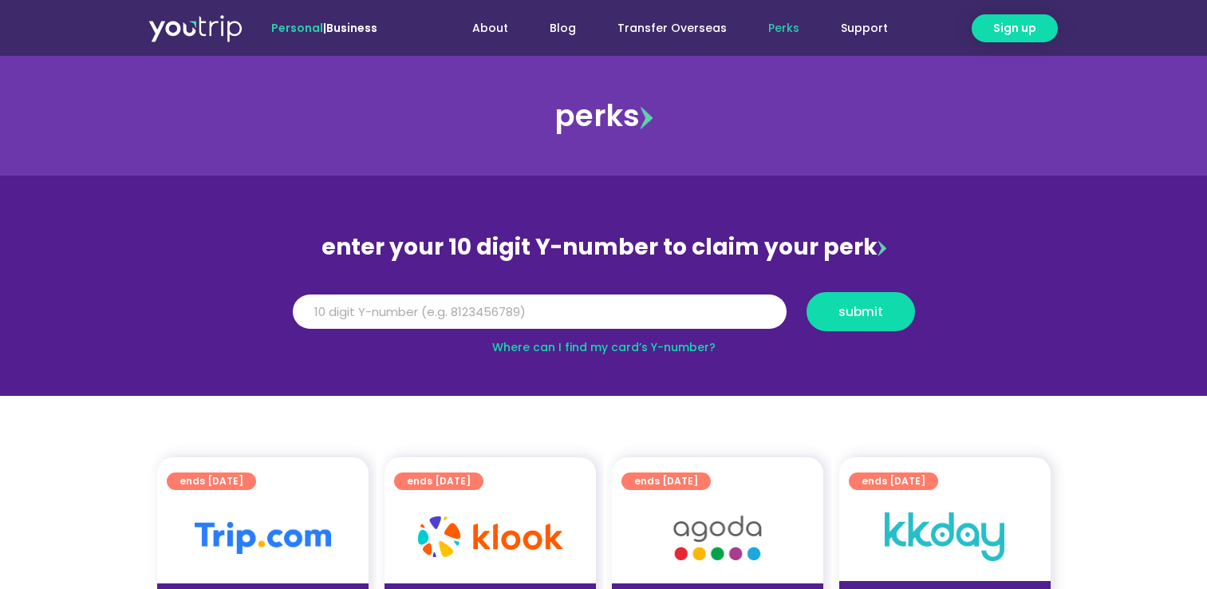 The width and height of the screenshot is (1207, 589). I want to click on form: Y Number, so click(604, 317).